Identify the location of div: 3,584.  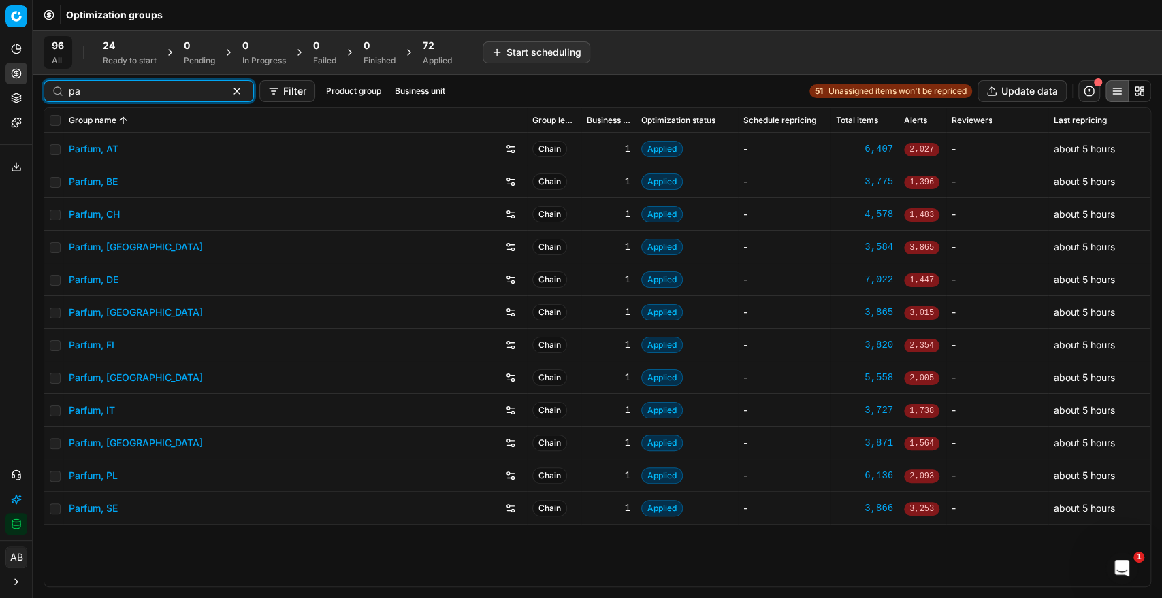
(864, 247).